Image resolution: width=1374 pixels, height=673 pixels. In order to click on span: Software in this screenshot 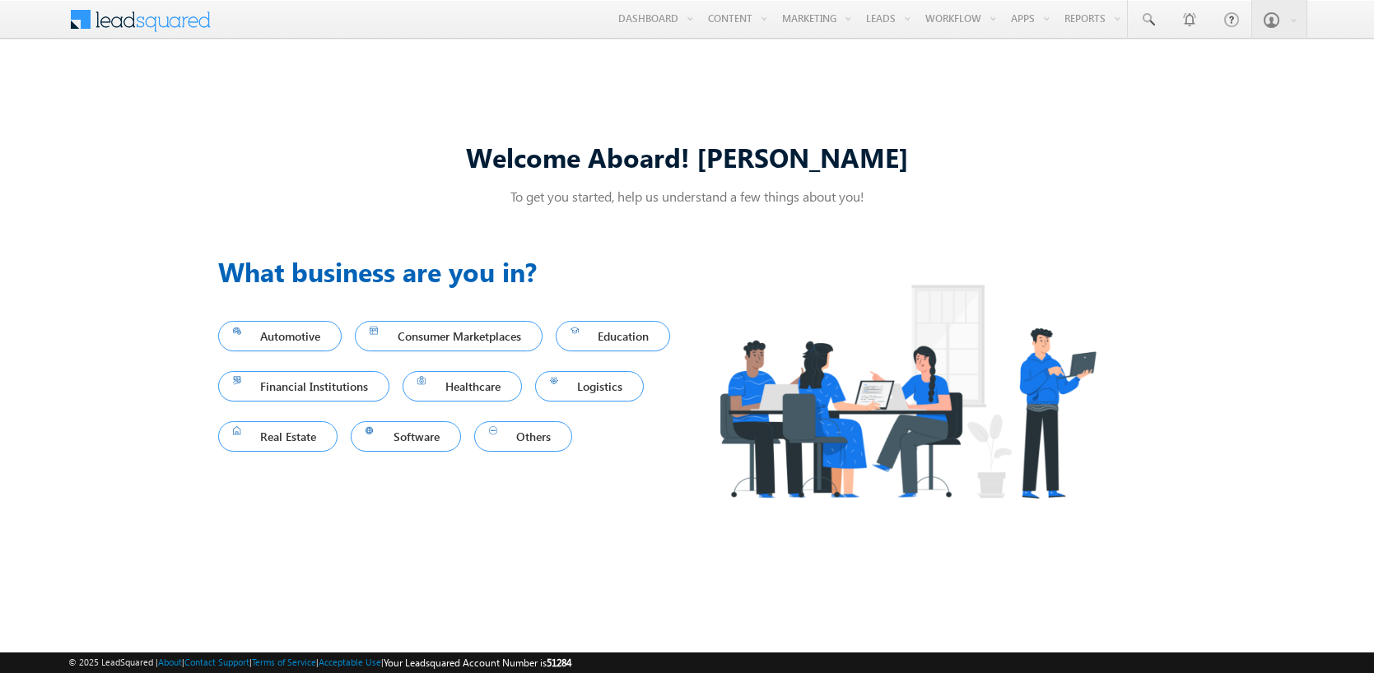, I will do `click(406, 436)`.